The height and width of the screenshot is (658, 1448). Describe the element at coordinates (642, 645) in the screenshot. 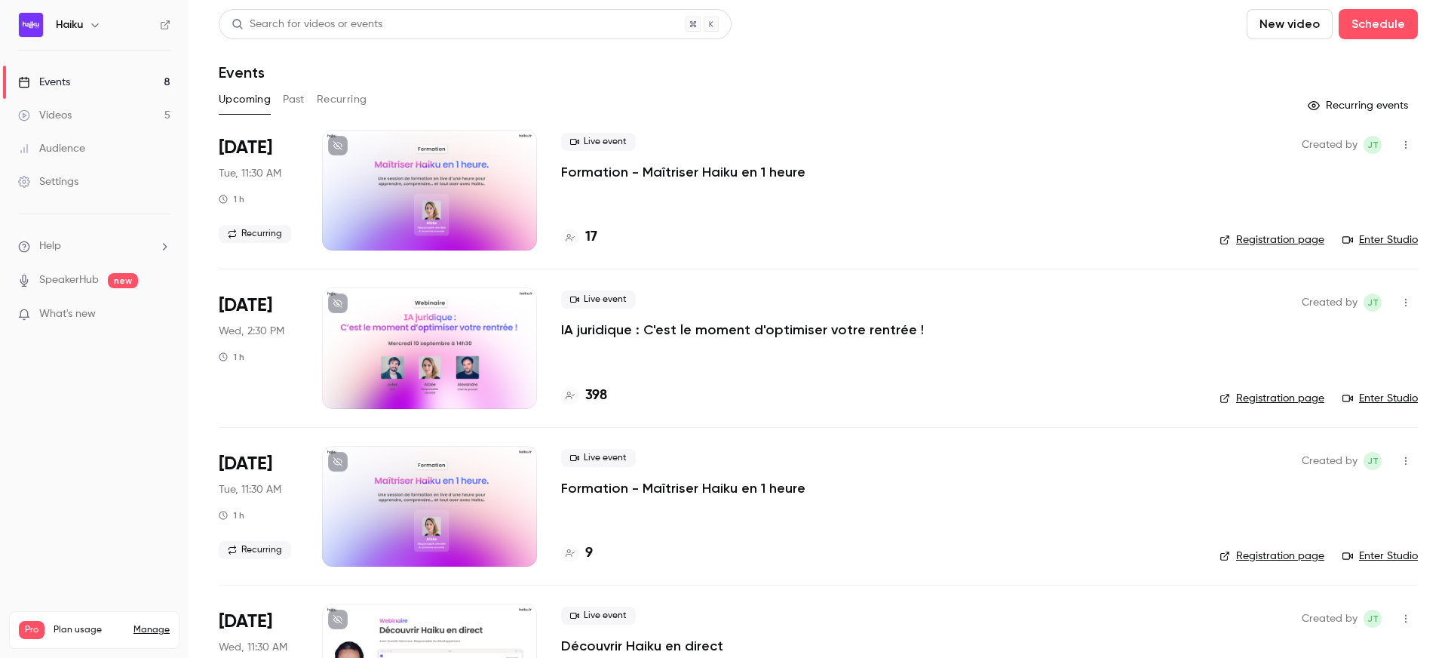

I see `p: Découvrir Haiku en direct` at that location.